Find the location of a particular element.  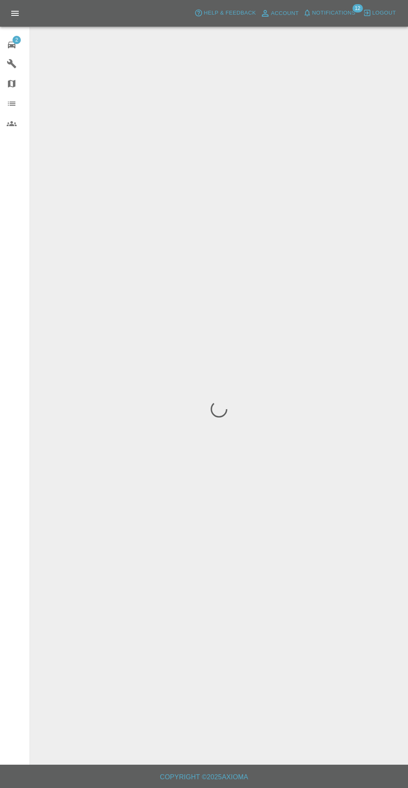

button: Help & Feedback is located at coordinates (225, 13).